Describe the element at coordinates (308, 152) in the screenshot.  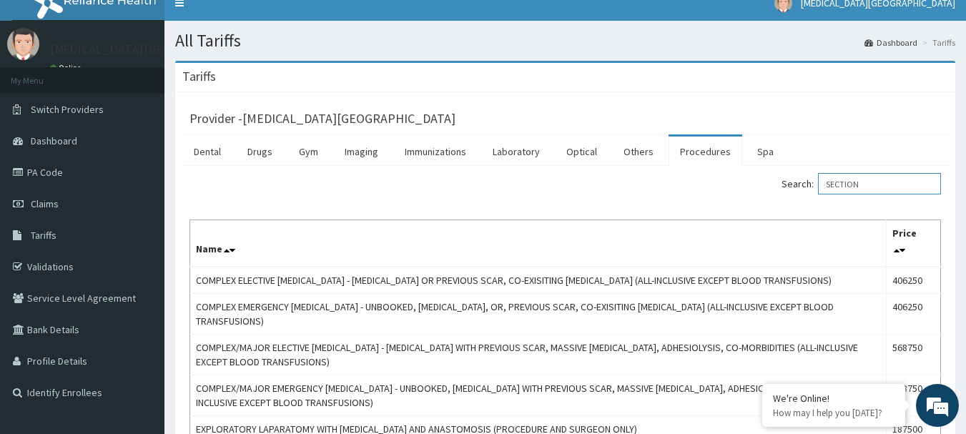
I see `a: Gym` at that location.